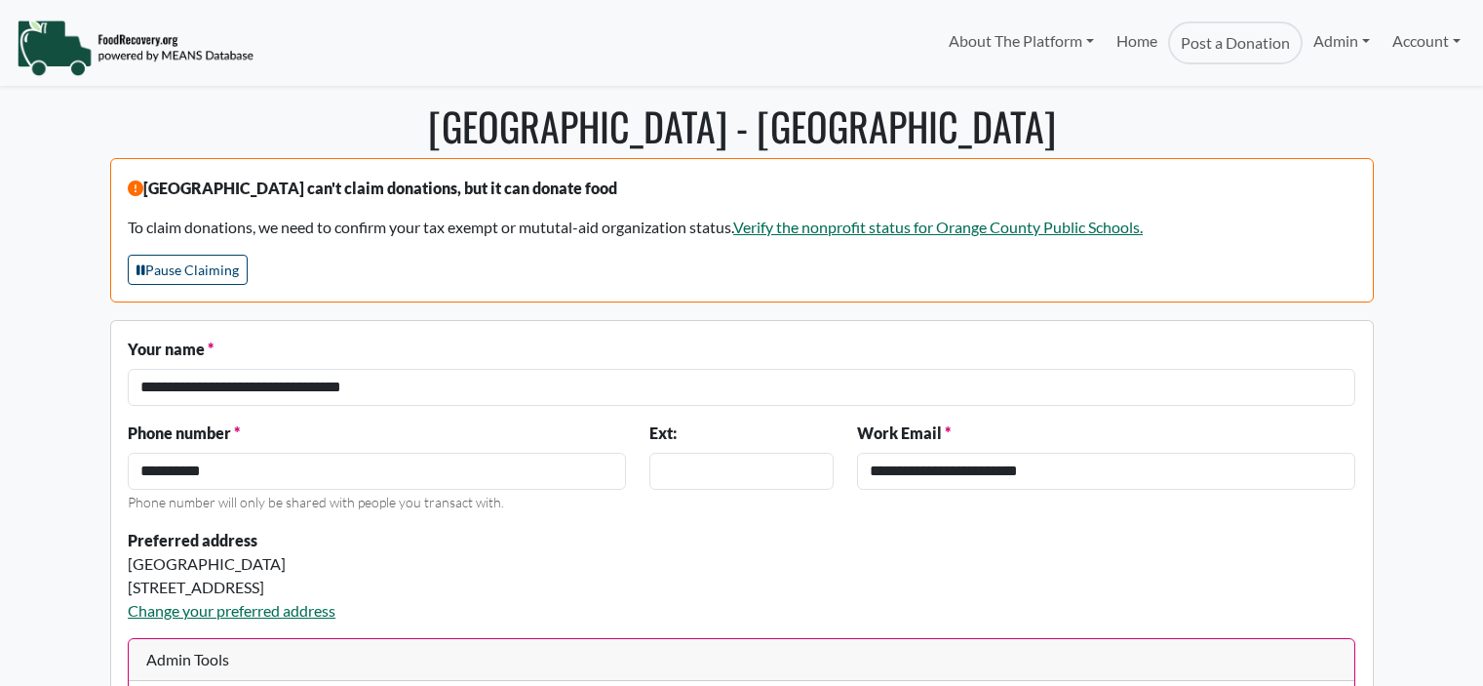 Image resolution: width=1483 pixels, height=686 pixels. Describe the element at coordinates (192, 539) in the screenshot. I see `strong: Preferred address` at that location.